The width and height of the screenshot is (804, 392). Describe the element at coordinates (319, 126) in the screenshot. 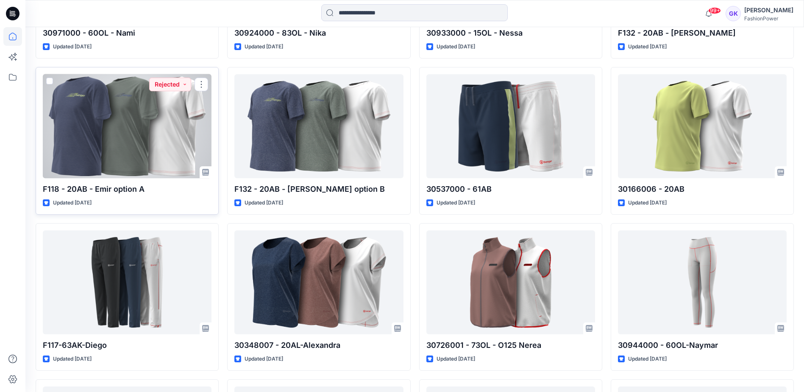

I see `a: F132 - 20AB - Edgar option B` at that location.